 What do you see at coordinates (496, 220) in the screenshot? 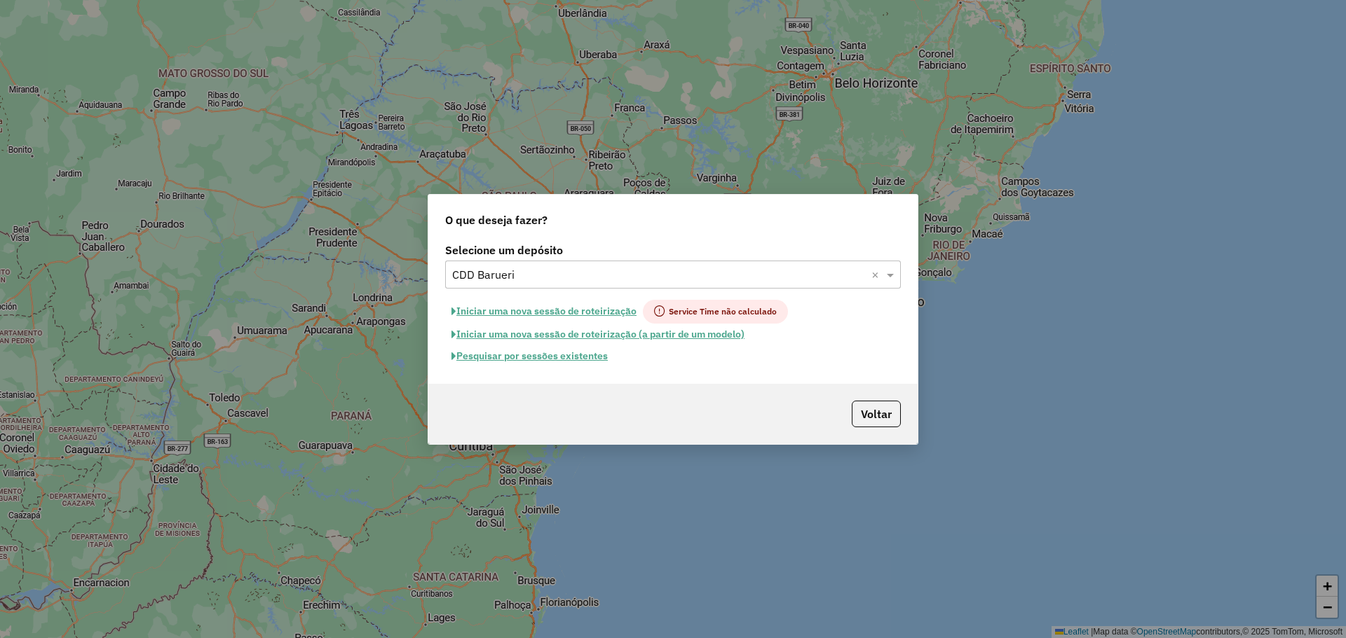
I see `span: O que deseja fazer?` at bounding box center [496, 220].